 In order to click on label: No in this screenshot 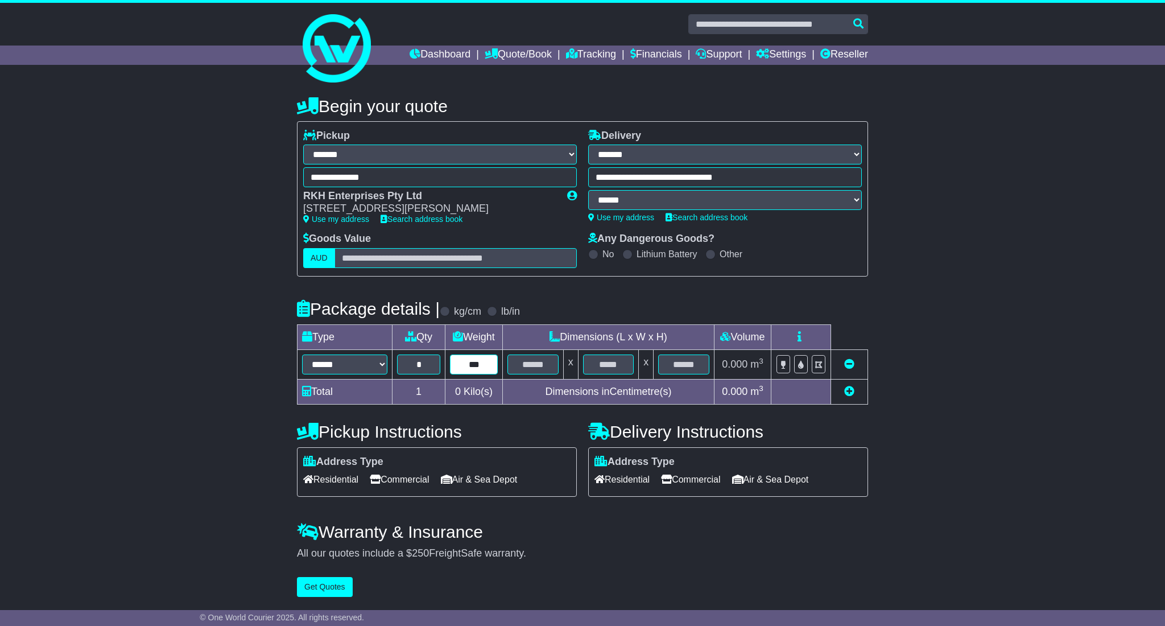, I will do `click(608, 254)`.